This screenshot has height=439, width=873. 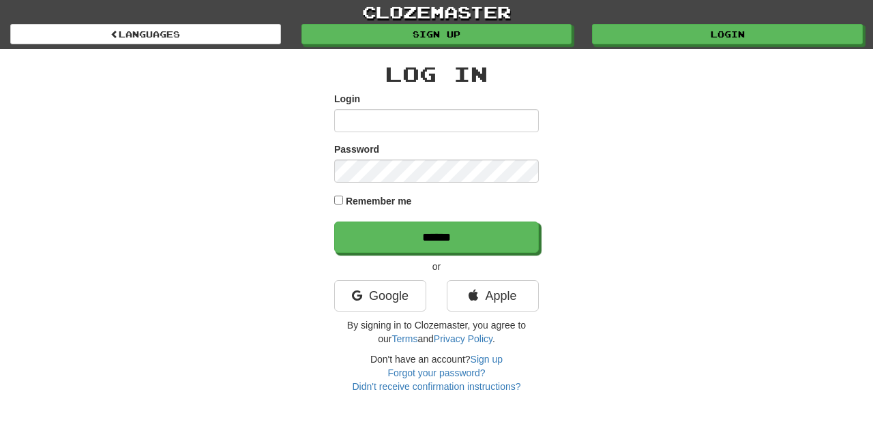 What do you see at coordinates (437, 74) in the screenshot?
I see `h2: Log In` at bounding box center [437, 74].